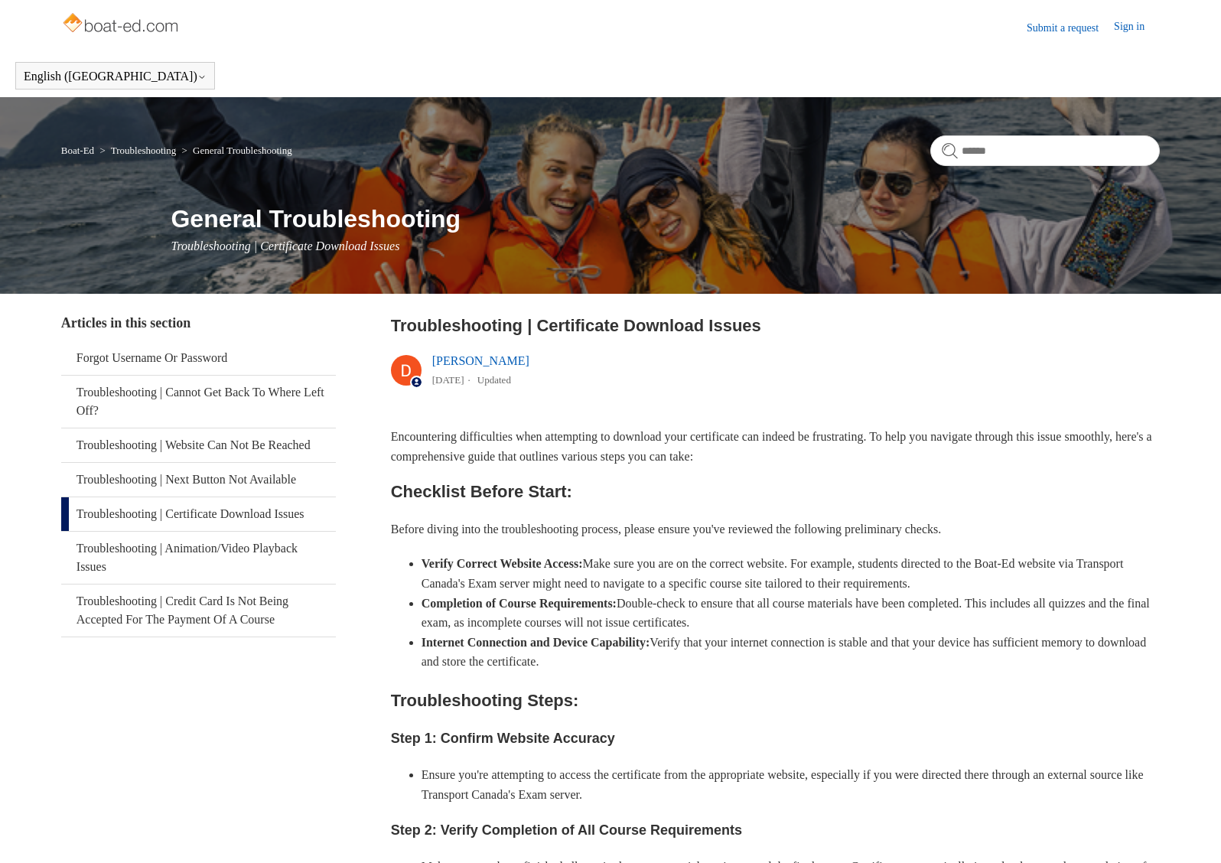 The width and height of the screenshot is (1221, 863). I want to click on a: Troubleshooting | Animation/Video Playback Issues, so click(198, 558).